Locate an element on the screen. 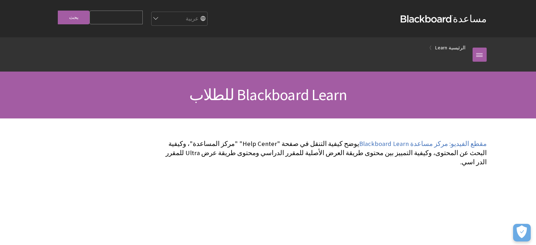 Image resolution: width=536 pixels, height=245 pixels. button: فتح التفضيلات is located at coordinates (521, 232).